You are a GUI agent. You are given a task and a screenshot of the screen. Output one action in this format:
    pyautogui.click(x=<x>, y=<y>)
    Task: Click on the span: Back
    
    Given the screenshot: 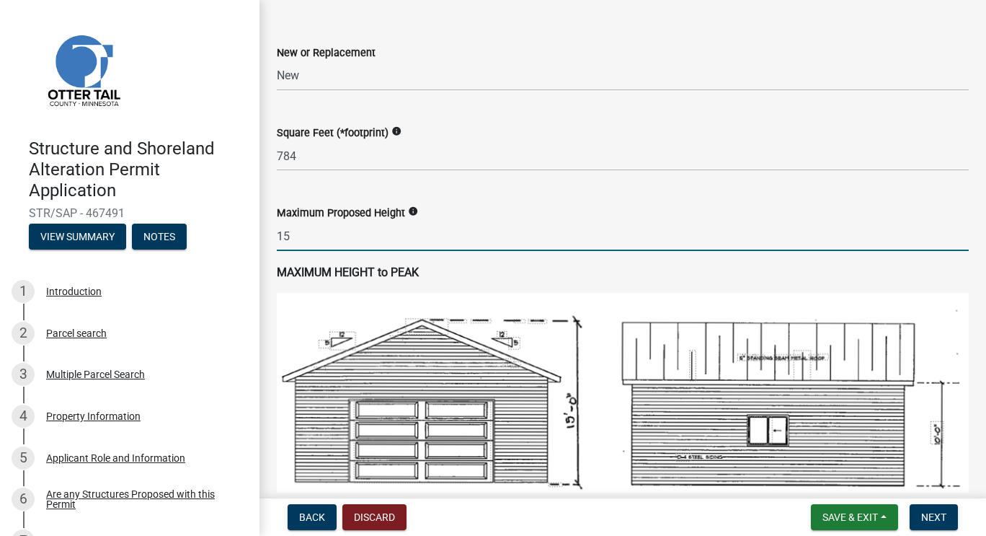 What is the action you would take?
    pyautogui.click(x=312, y=517)
    